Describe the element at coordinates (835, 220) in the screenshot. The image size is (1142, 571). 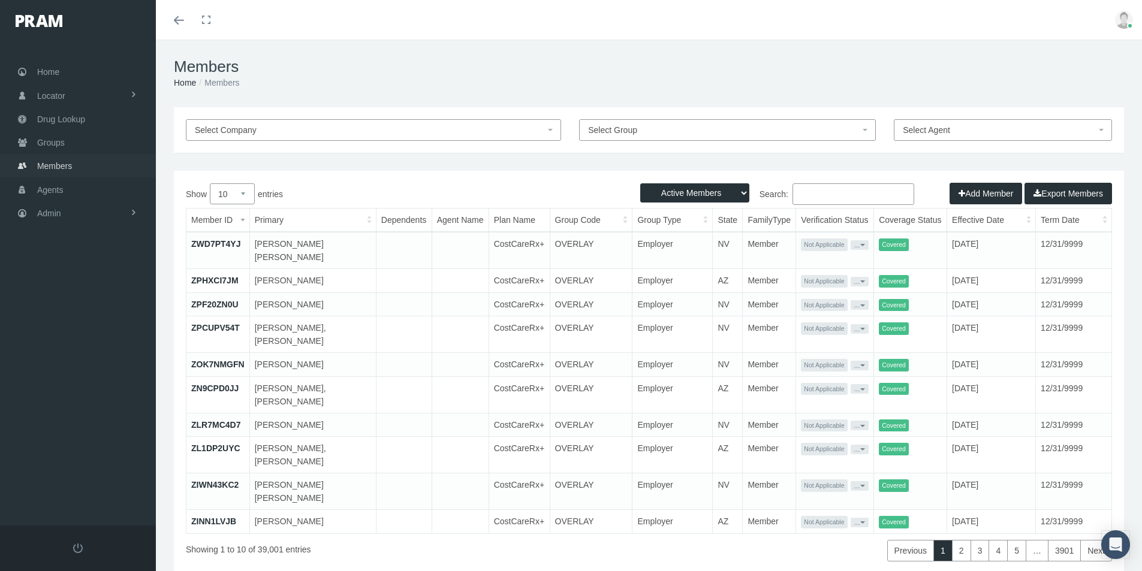
I see `th: Verification Status` at that location.